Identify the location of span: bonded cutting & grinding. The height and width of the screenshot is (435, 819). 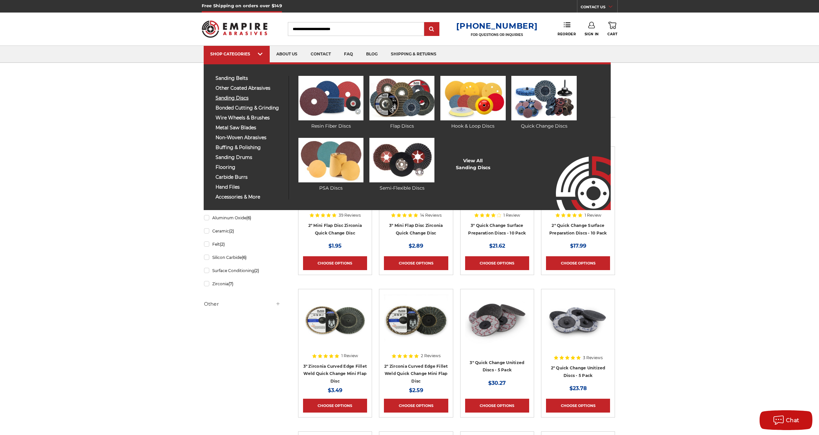
(249, 108).